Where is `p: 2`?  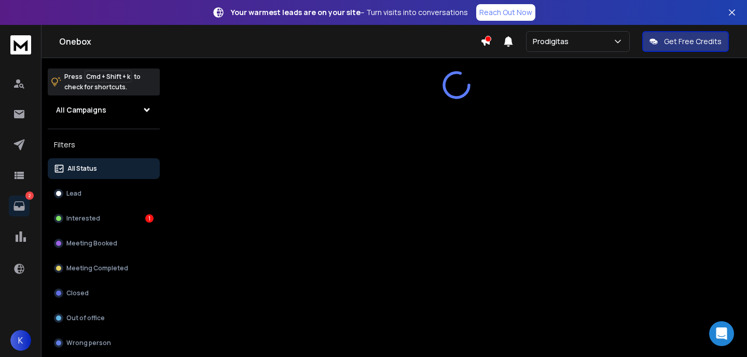 p: 2 is located at coordinates (30, 195).